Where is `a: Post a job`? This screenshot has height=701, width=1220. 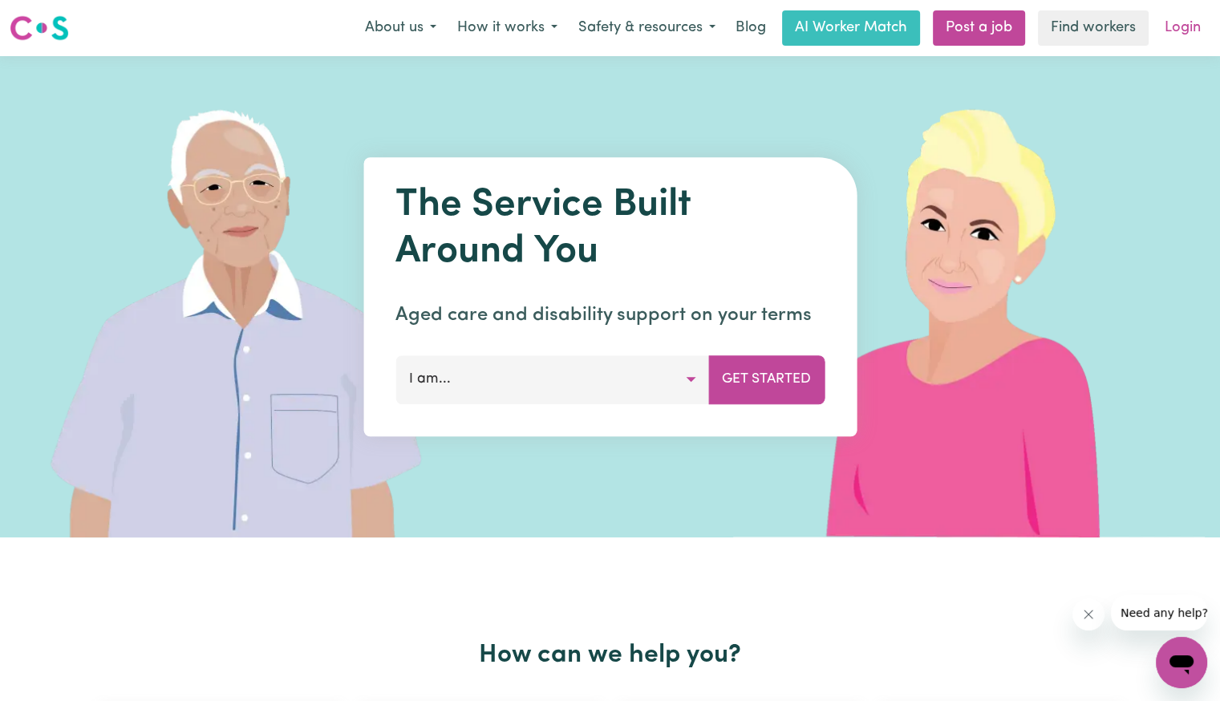
a: Post a job is located at coordinates (979, 28).